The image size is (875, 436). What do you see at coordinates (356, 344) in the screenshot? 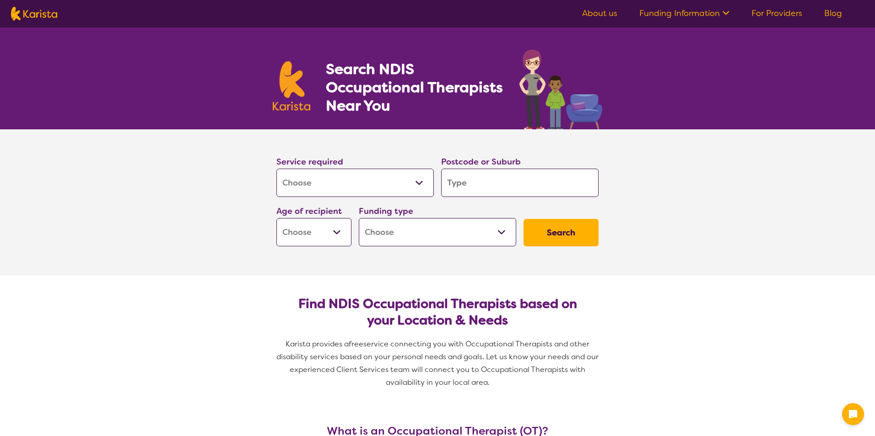
I see `span: free` at bounding box center [356, 344].